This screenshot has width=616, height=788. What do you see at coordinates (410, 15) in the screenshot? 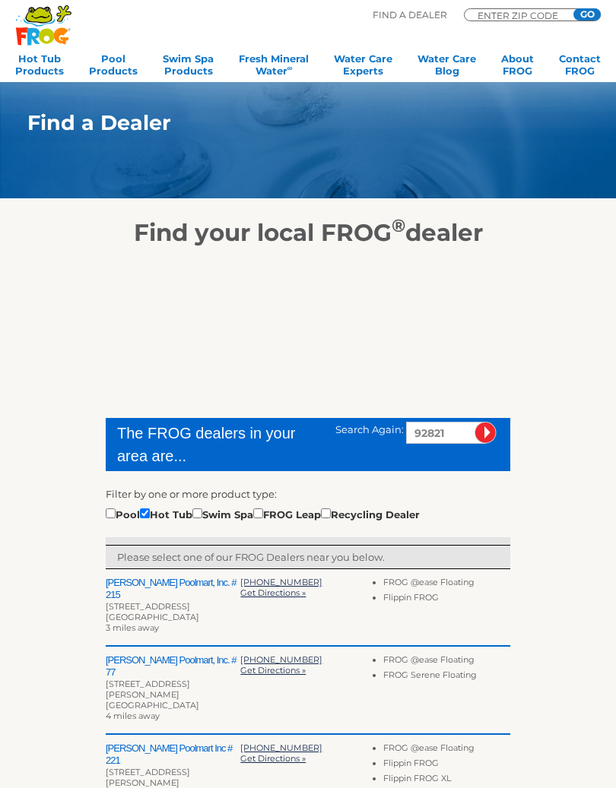
I see `p: Find A Dealer` at bounding box center [410, 15].